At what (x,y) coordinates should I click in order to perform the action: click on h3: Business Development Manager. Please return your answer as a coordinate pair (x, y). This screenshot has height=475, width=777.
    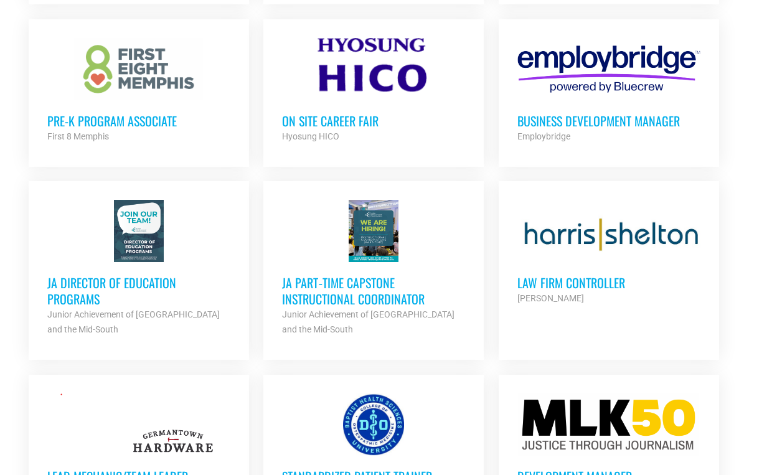
    Looking at the image, I should click on (609, 121).